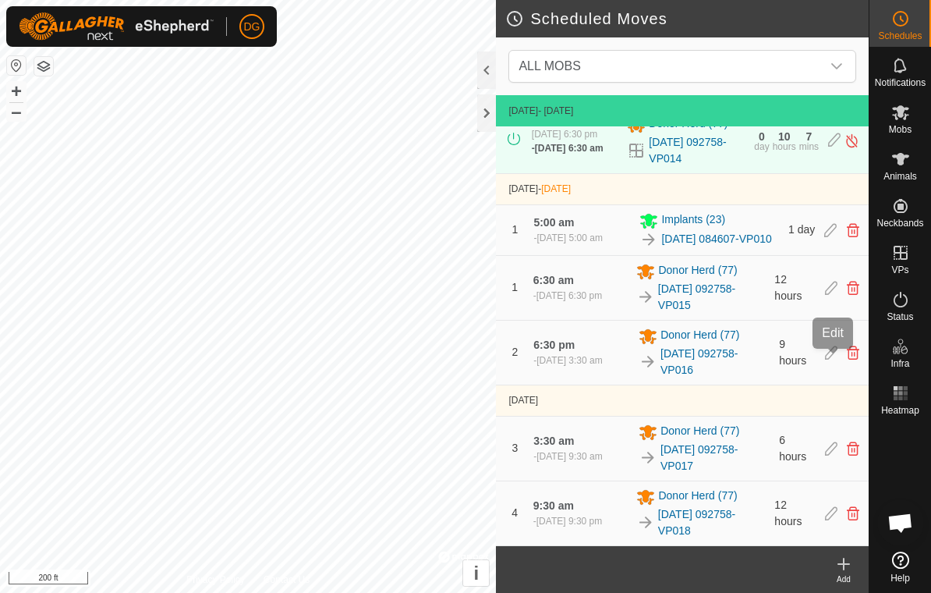  Describe the element at coordinates (554, 345) in the screenshot. I see `span: 6:30 pm` at that location.